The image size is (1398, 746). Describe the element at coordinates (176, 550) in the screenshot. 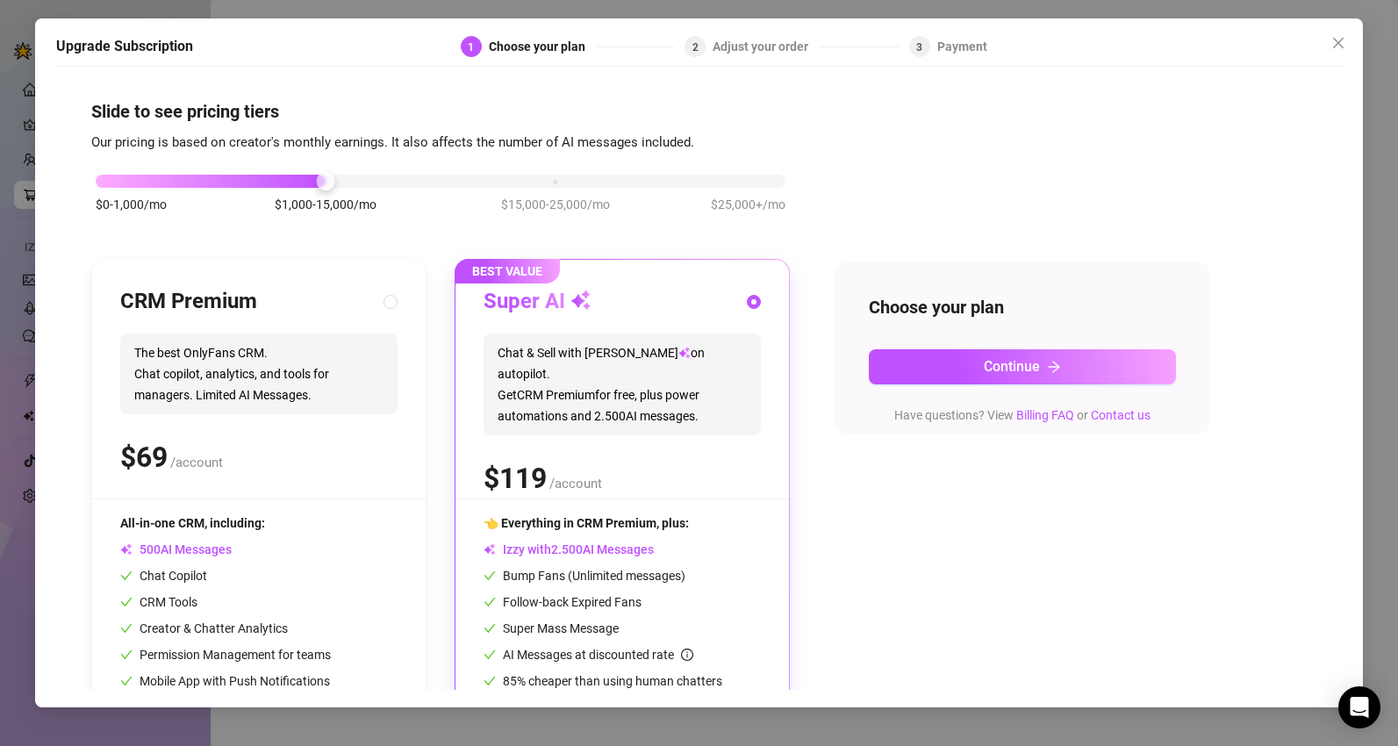

I see `span: AI Messages` at that location.